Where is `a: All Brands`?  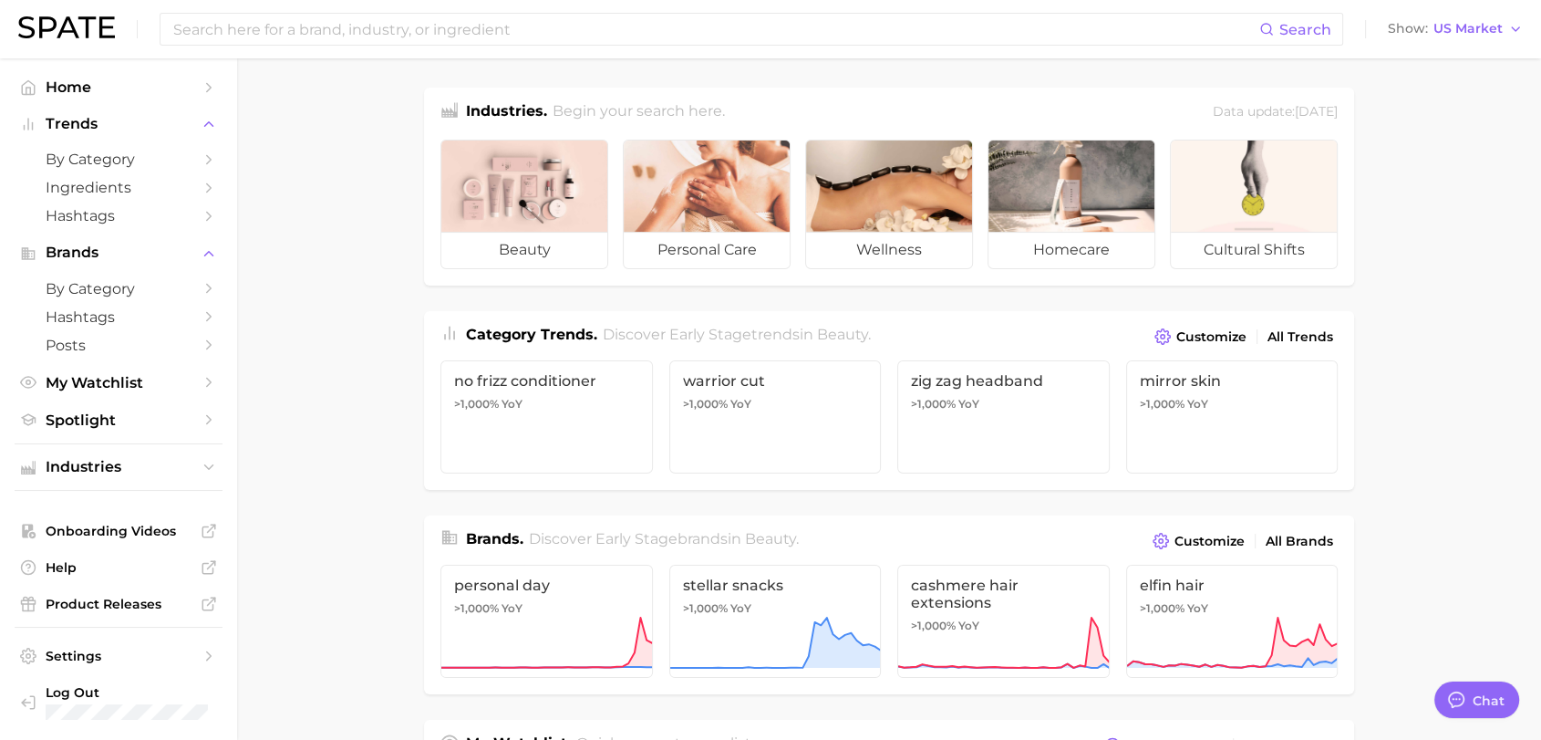 a: All Brands is located at coordinates (1300, 541).